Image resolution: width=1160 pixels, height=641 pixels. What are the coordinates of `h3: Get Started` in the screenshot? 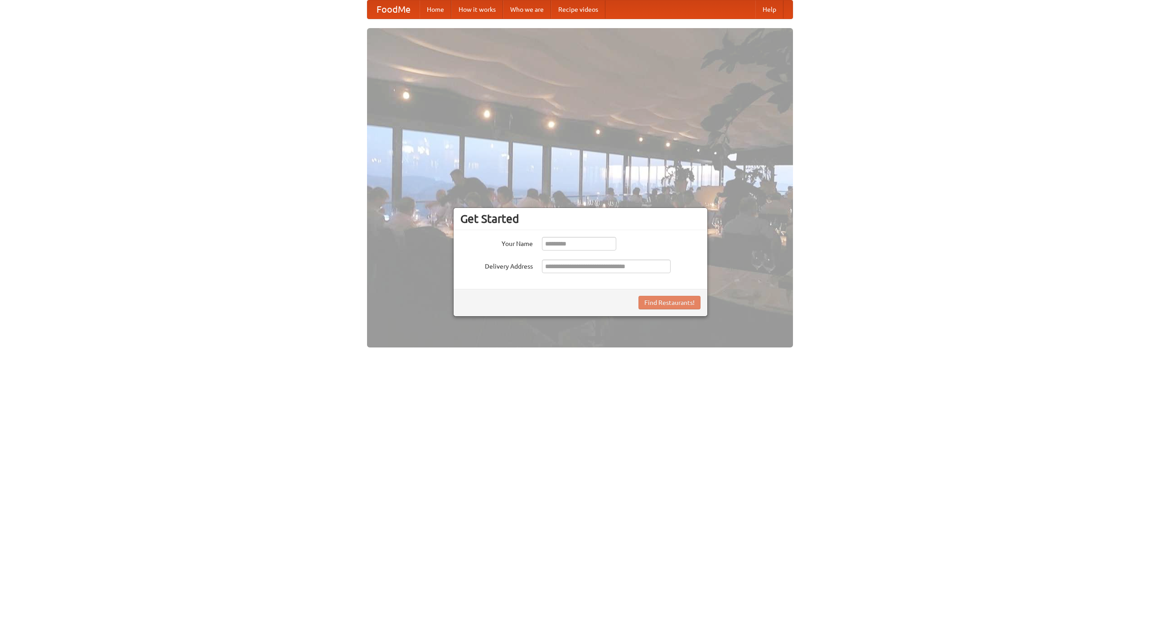 It's located at (580, 219).